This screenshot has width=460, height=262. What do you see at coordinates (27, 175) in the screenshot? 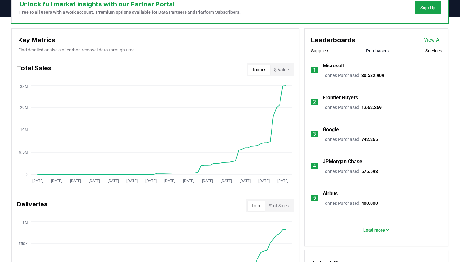
I see `tspan: 0` at bounding box center [27, 175].